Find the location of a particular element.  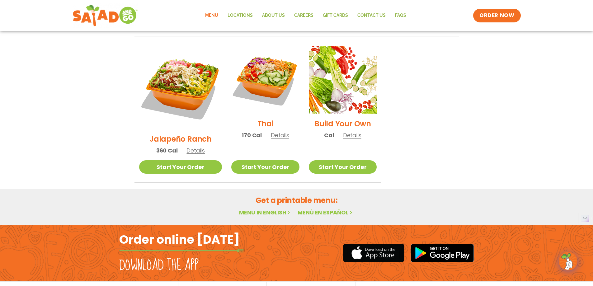

a: Contact Us is located at coordinates (371, 16).